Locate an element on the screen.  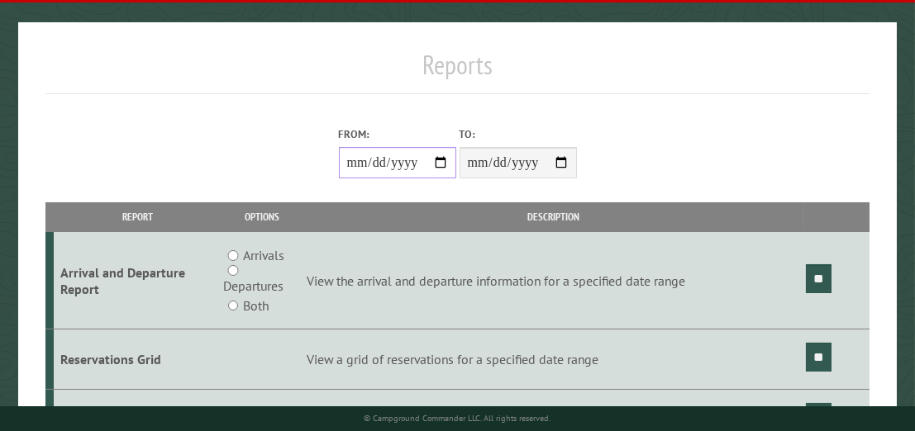
div: Domain Overview is located at coordinates (105, 102).